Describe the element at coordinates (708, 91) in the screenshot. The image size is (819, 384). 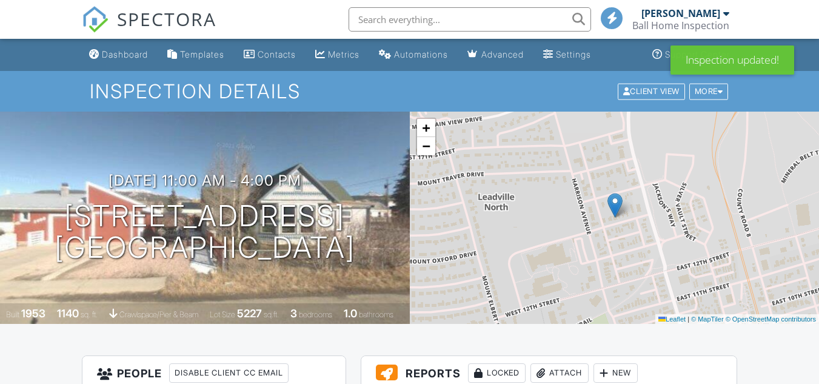
I see `div: More` at that location.